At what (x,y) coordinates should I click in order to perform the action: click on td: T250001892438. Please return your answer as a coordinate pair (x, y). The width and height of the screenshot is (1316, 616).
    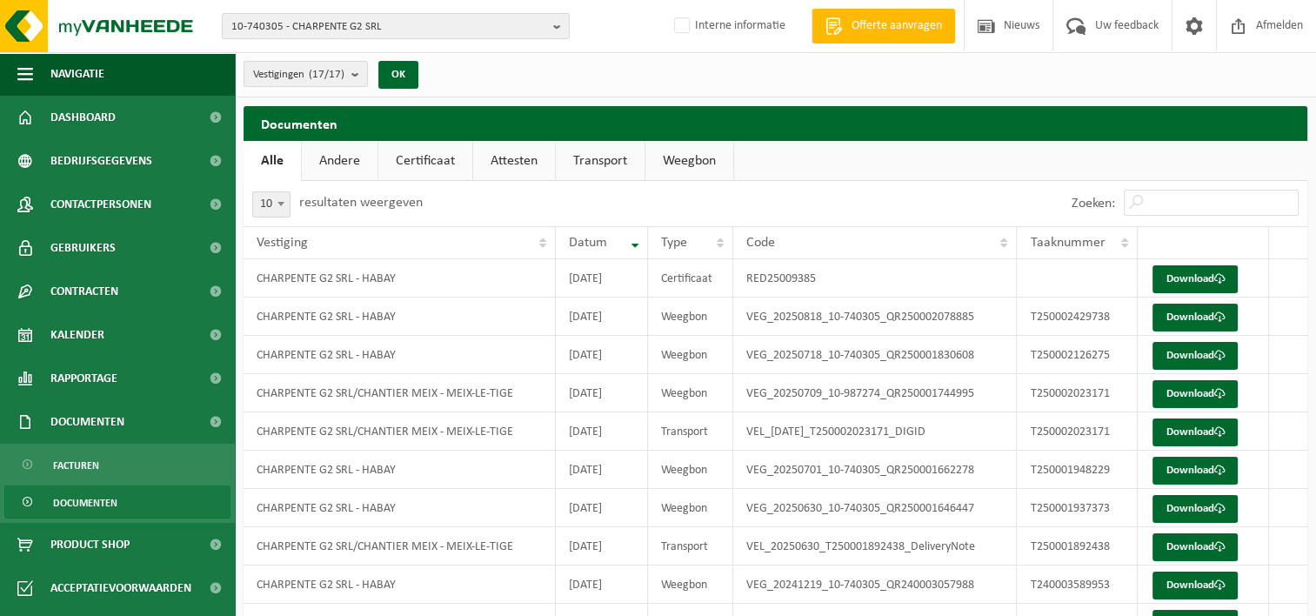
    Looking at the image, I should click on (1077, 546).